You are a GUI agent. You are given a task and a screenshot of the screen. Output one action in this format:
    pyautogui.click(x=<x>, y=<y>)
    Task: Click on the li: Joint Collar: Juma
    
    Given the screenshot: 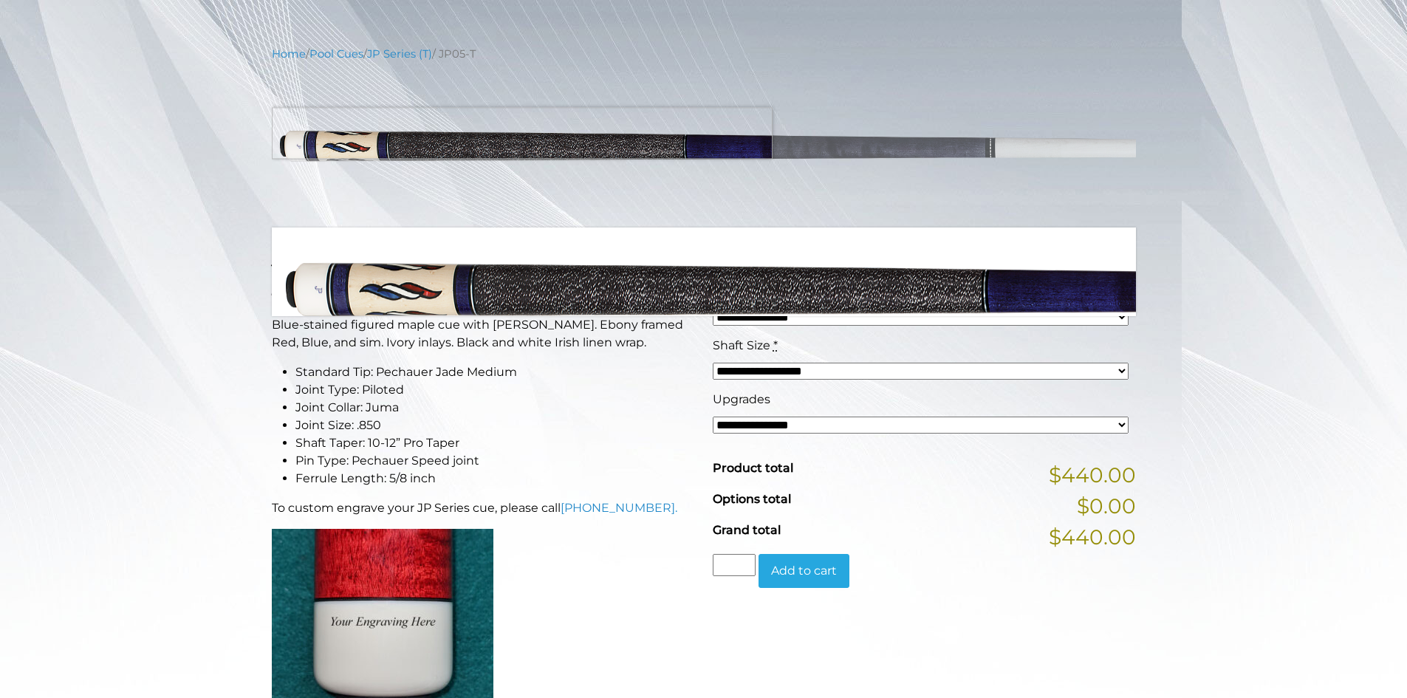 What is the action you would take?
    pyautogui.click(x=495, y=408)
    